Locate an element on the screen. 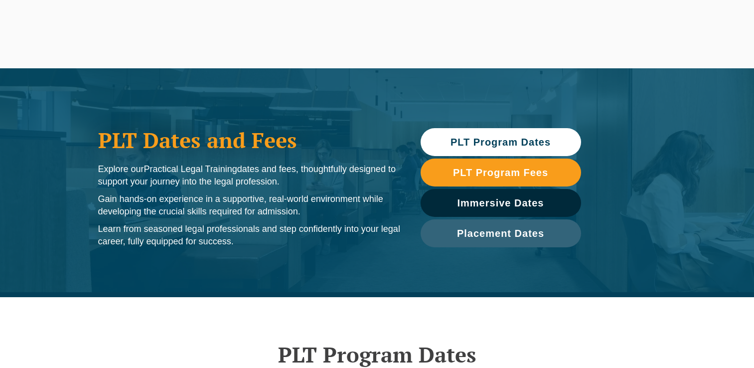 The height and width of the screenshot is (368, 754). a: PLT Program Dates is located at coordinates (501, 142).